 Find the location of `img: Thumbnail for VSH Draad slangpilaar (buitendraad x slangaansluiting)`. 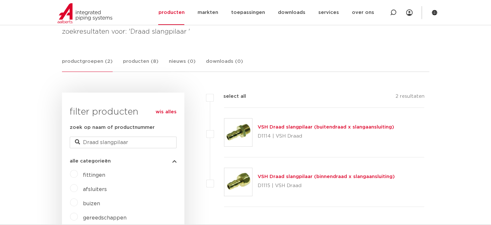

img: Thumbnail for VSH Draad slangpilaar (buitendraad x slangaansluiting) is located at coordinates (238, 132).